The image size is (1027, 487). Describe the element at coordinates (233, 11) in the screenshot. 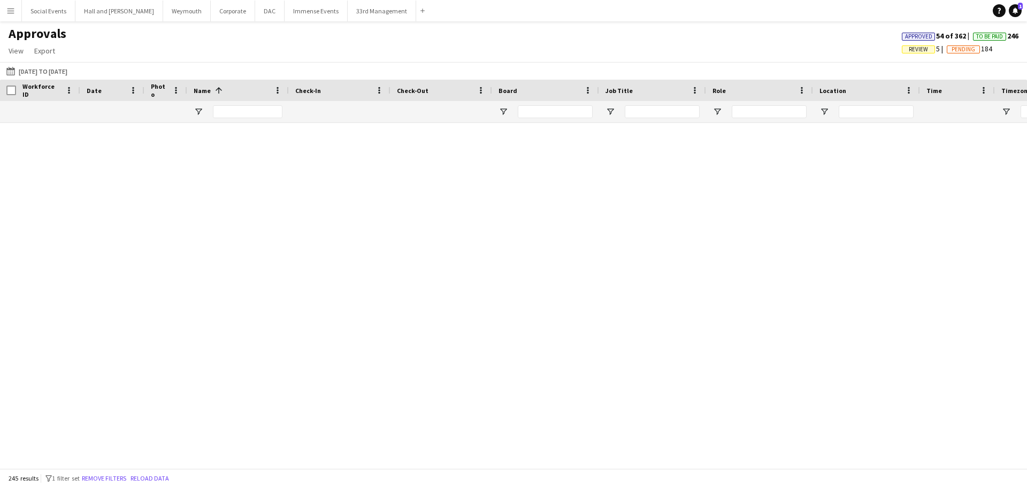

I see `button: Corporate` at that location.